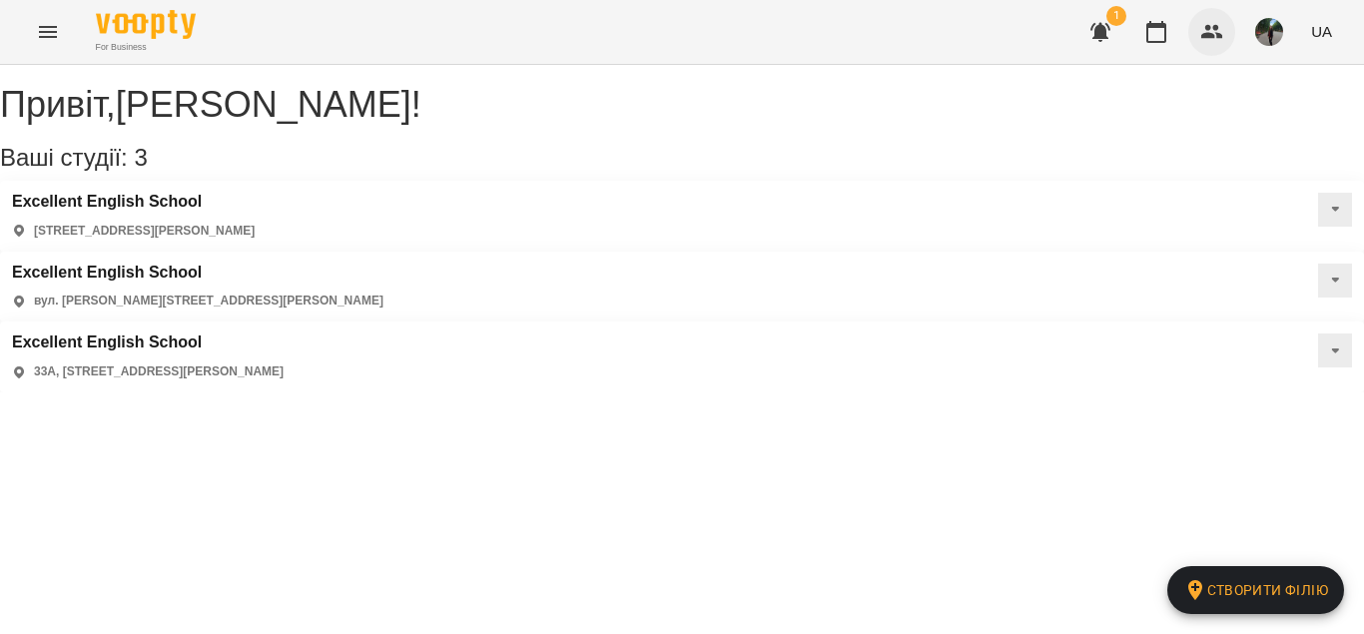 This screenshot has height=634, width=1364. I want to click on span: For Business, so click(146, 47).